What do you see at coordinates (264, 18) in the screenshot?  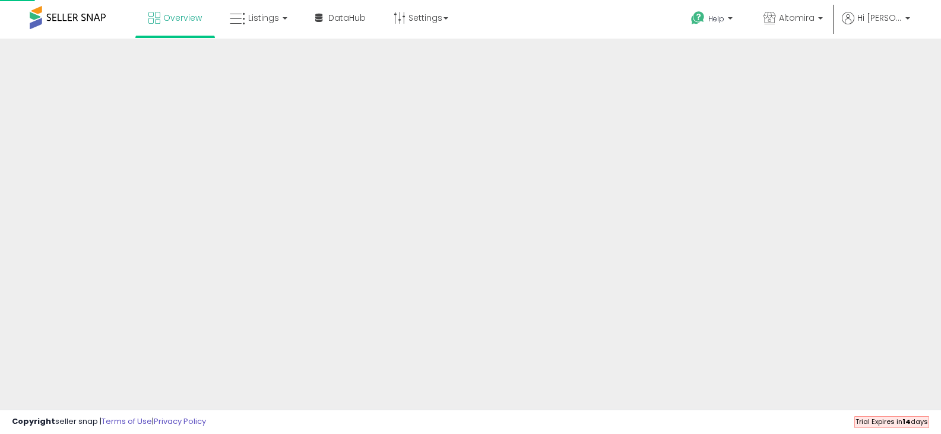 I see `span: Listings` at bounding box center [264, 18].